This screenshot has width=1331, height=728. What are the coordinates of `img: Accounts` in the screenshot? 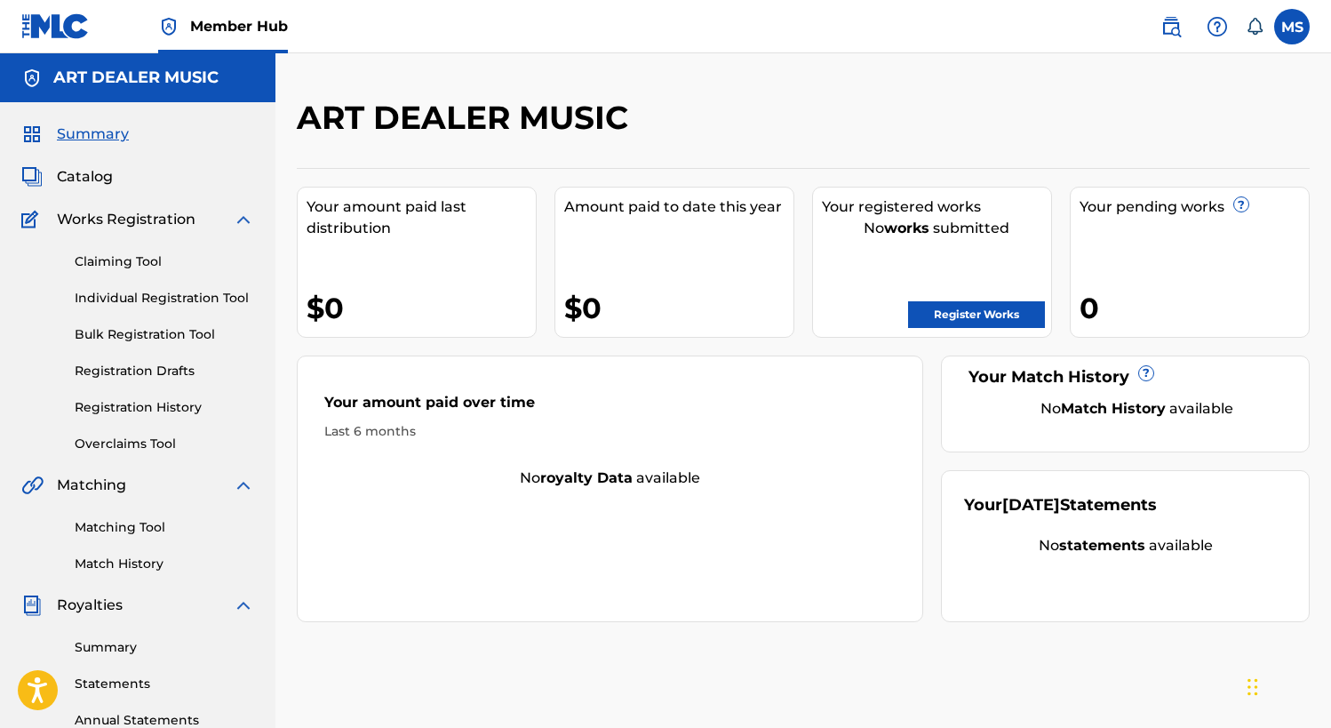 It's located at (32, 78).